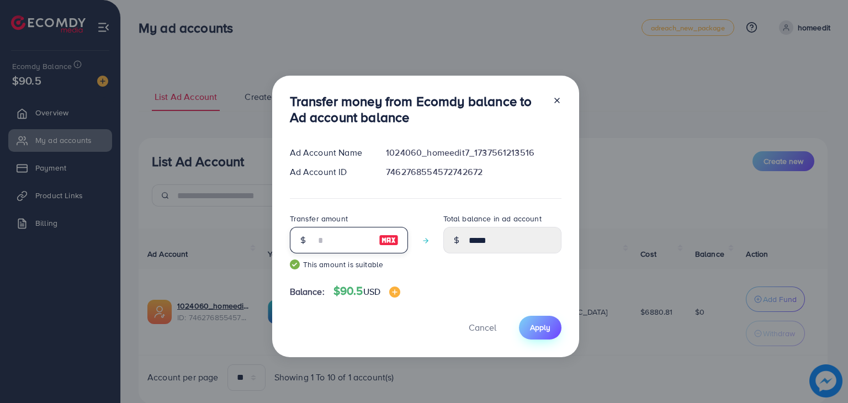 This screenshot has height=403, width=848. Describe the element at coordinates (417, 109) in the screenshot. I see `h3: Transfer money from Ecomdy balance to Ad account balance` at that location.